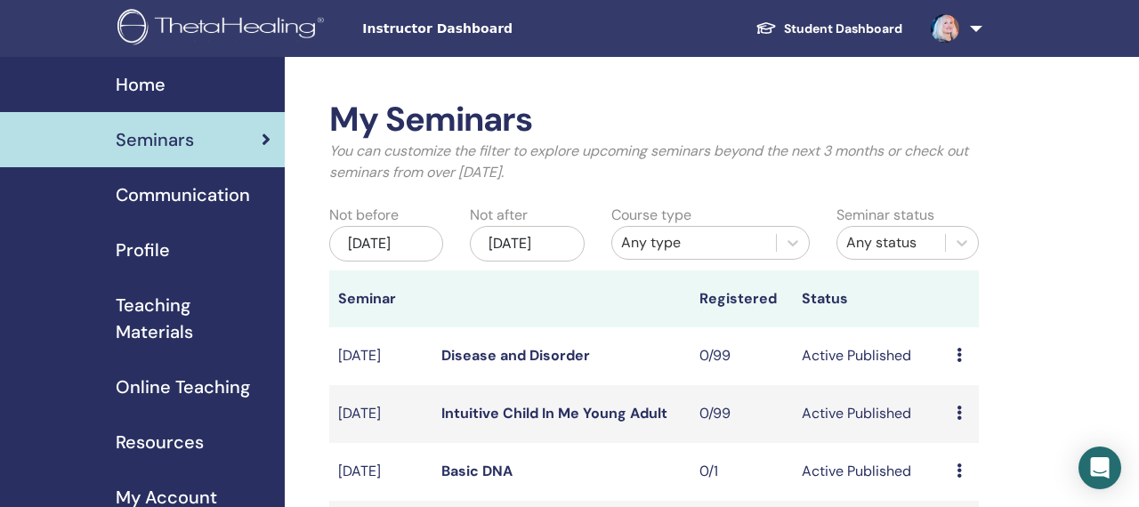 This screenshot has width=1139, height=507. Describe the element at coordinates (742, 299) in the screenshot. I see `th: Registered` at that location.